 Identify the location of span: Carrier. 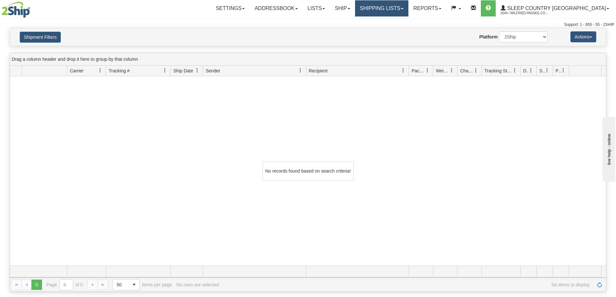
(77, 71).